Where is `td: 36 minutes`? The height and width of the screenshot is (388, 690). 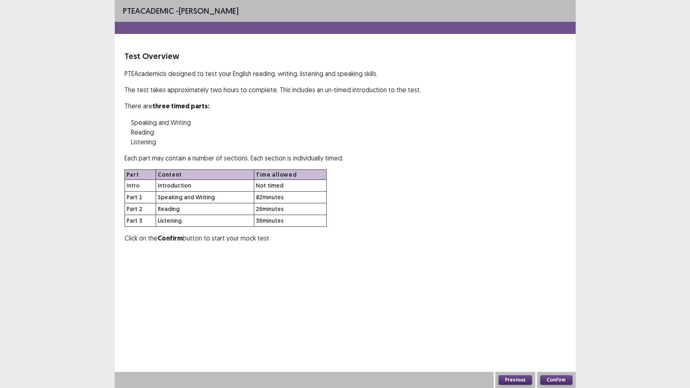
td: 36 minutes is located at coordinates (290, 221).